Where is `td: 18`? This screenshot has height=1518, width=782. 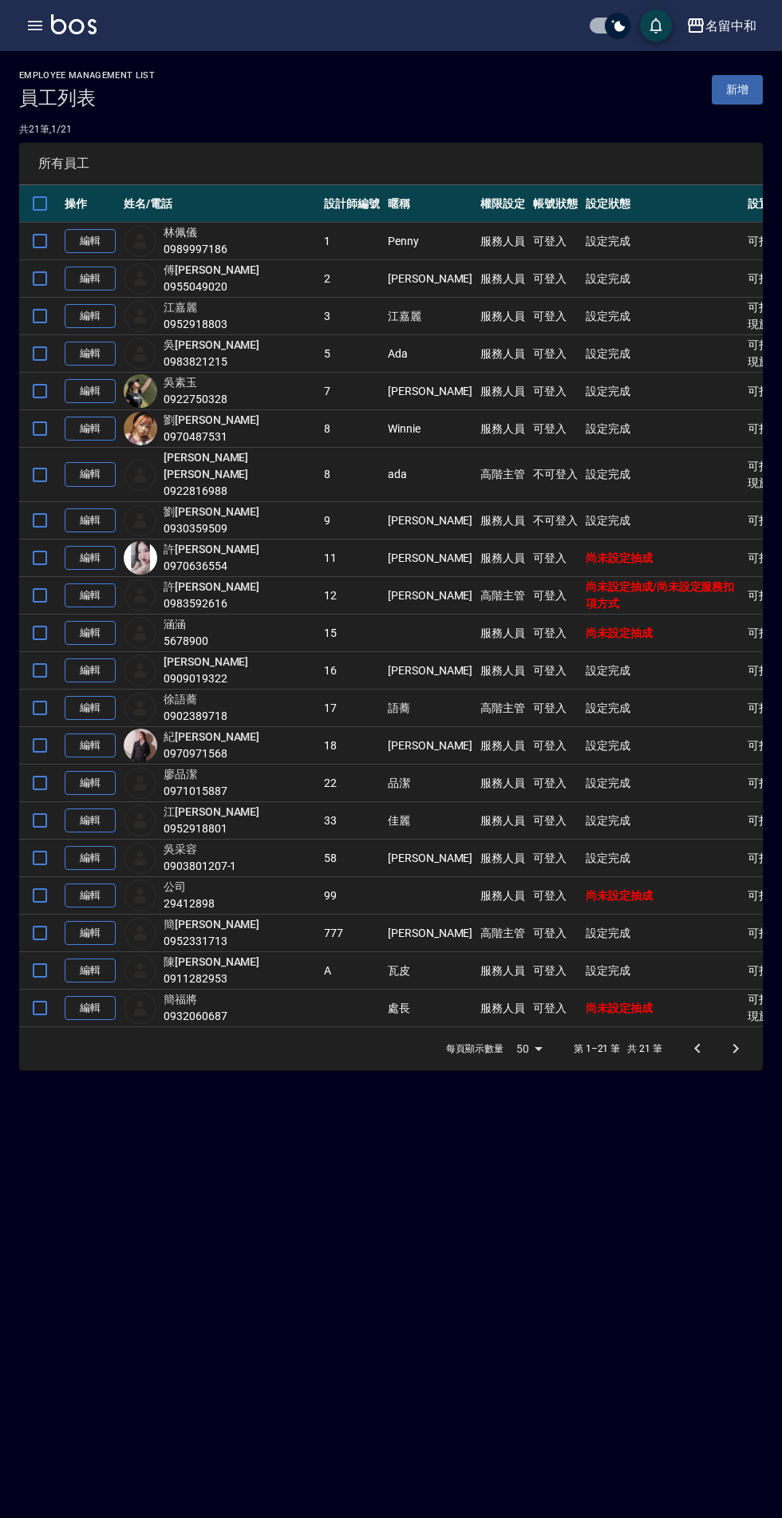
td: 18 is located at coordinates (352, 746).